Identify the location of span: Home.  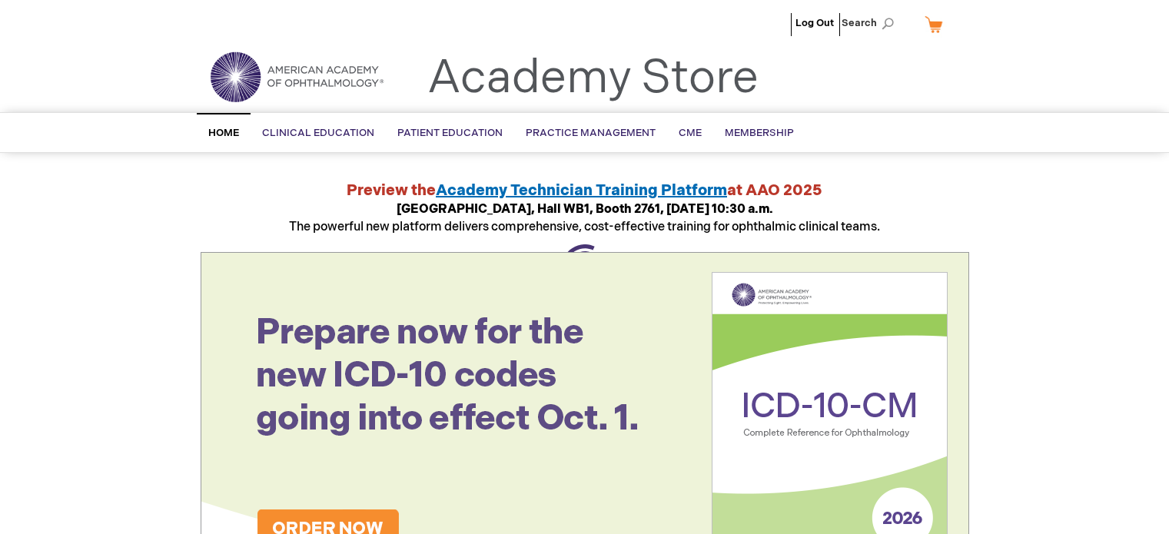
(224, 133).